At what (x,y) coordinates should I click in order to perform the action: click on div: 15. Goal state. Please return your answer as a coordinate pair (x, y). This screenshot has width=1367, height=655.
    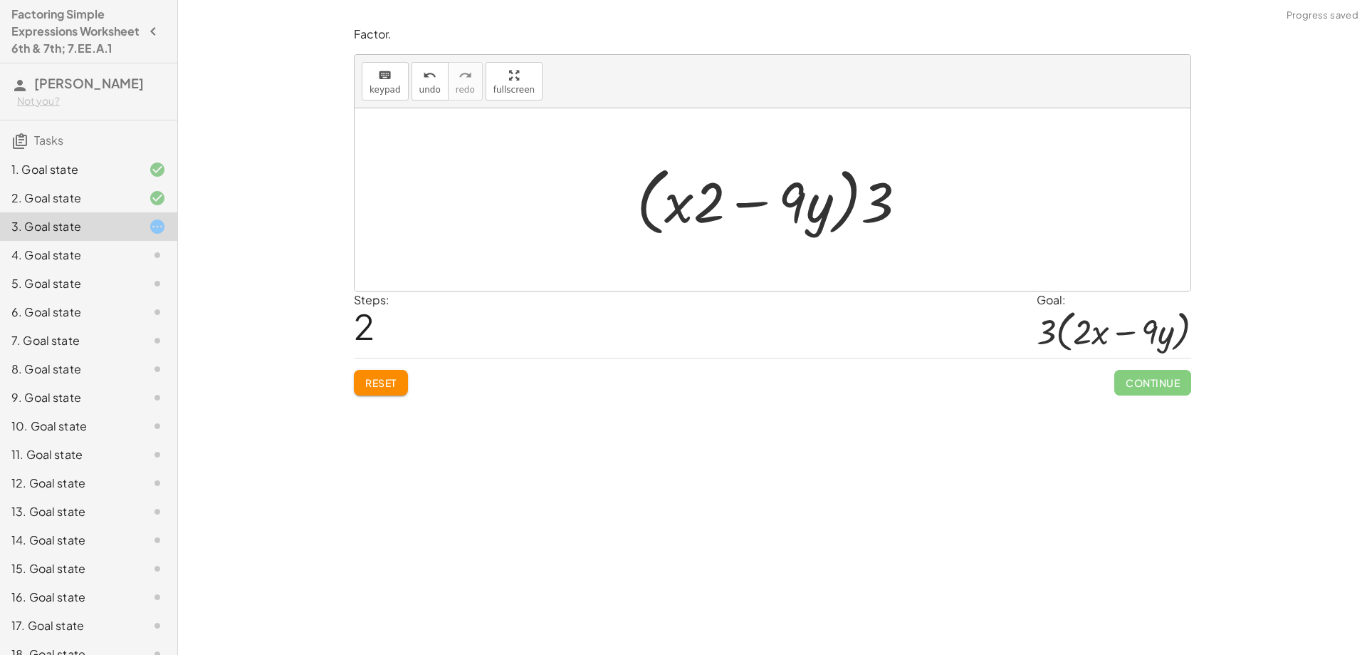
    Looking at the image, I should click on (68, 568).